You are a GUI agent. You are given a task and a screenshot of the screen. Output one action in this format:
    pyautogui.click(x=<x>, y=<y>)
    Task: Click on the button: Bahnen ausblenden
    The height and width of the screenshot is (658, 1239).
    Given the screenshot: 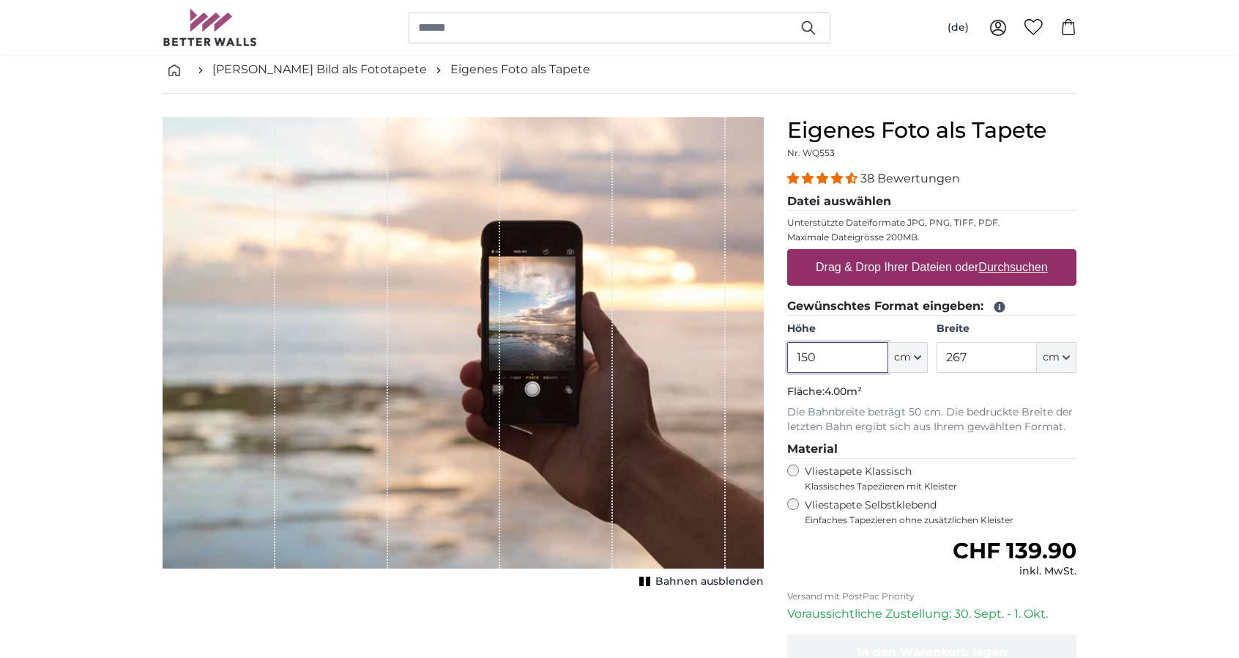 What is the action you would take?
    pyautogui.click(x=699, y=581)
    